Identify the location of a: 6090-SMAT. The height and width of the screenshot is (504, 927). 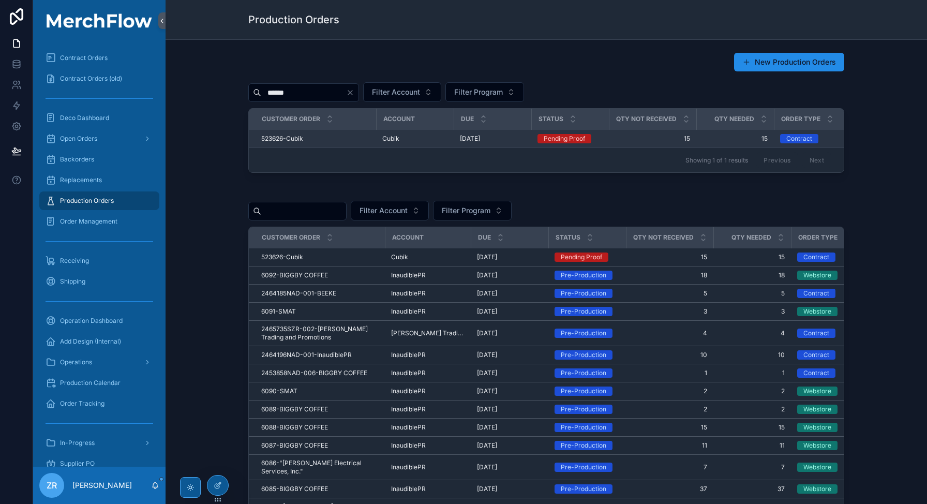
(320, 391).